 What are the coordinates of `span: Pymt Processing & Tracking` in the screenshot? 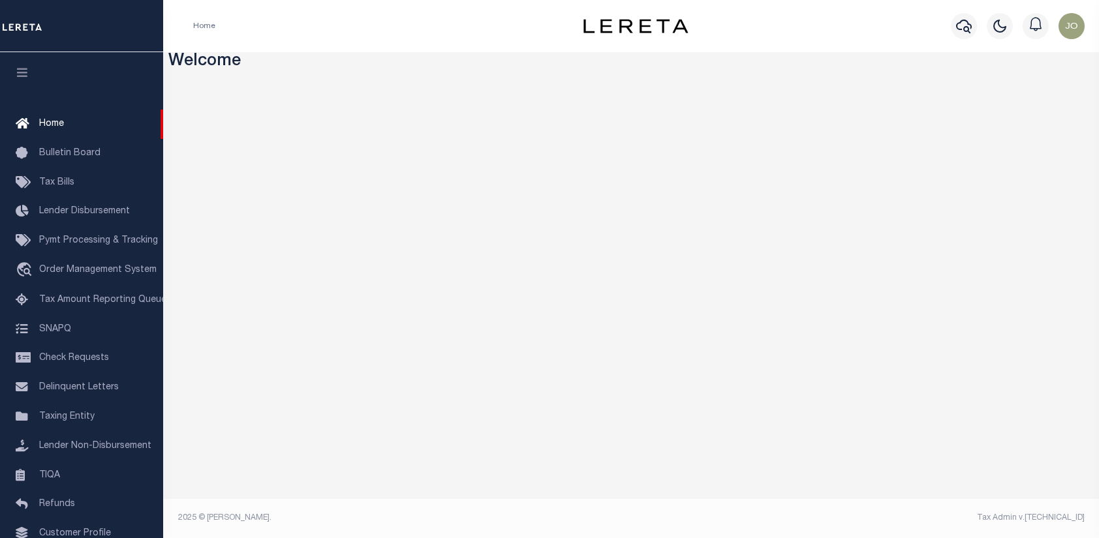 It's located at (99, 241).